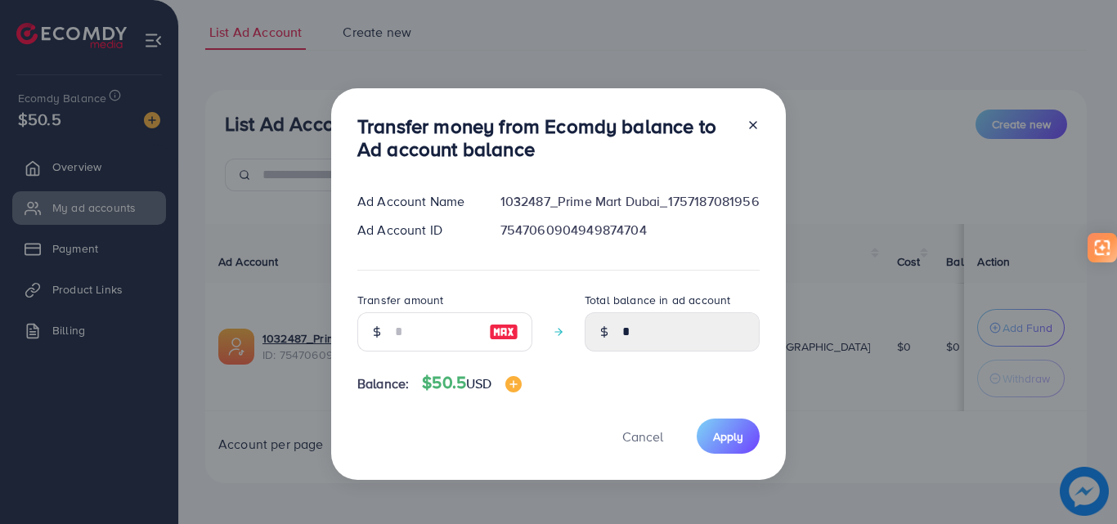 This screenshot has width=1117, height=524. Describe the element at coordinates (643, 437) in the screenshot. I see `span: Cancel` at that location.